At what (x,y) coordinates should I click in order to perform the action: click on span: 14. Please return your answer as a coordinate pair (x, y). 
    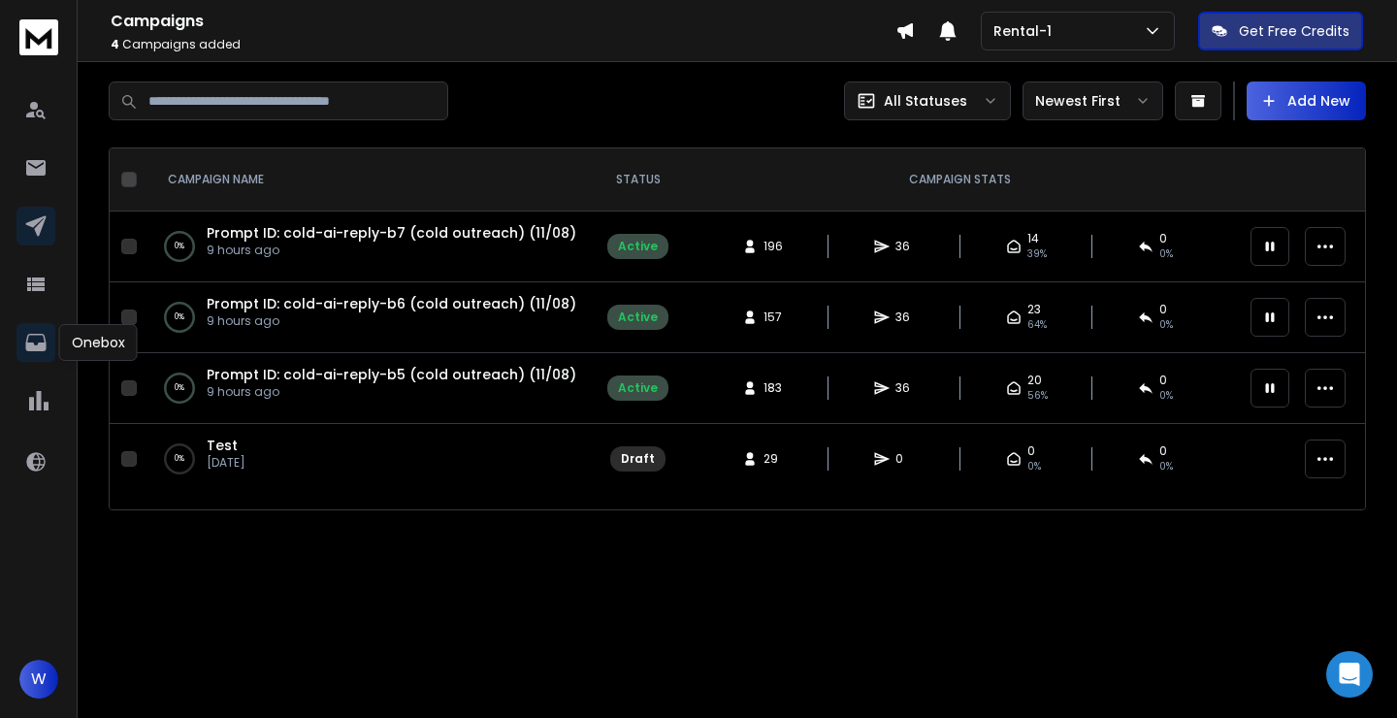
    Looking at the image, I should click on (1033, 239).